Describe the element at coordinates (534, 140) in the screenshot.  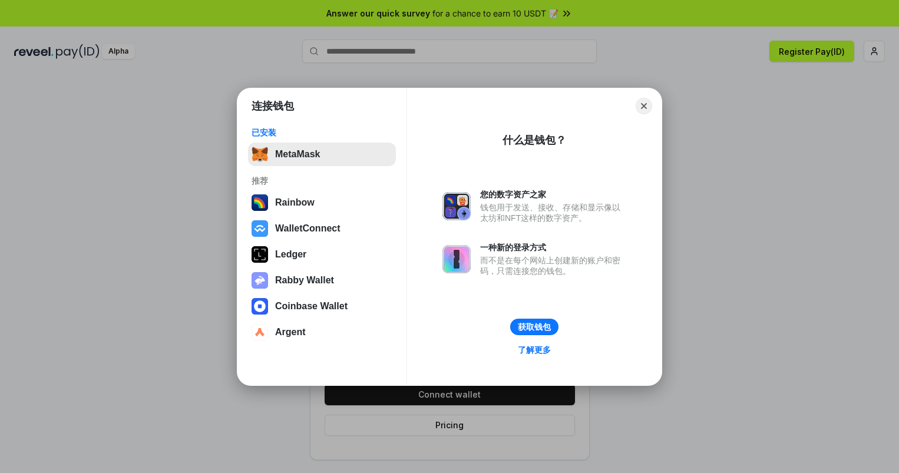
I see `div: 什么是钱包？` at that location.